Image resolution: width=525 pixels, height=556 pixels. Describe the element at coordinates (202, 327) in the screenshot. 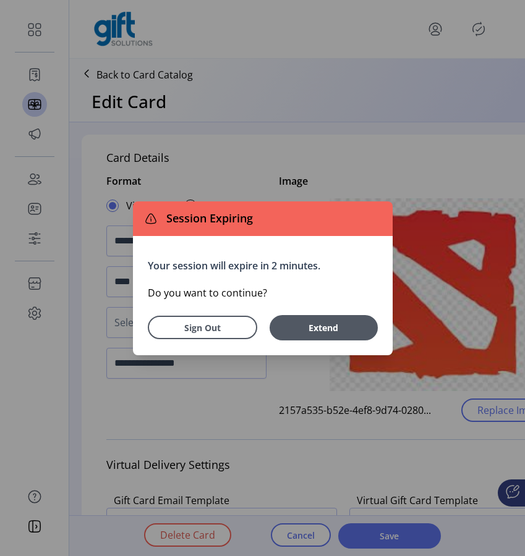

I see `button: Sign Out` at that location.